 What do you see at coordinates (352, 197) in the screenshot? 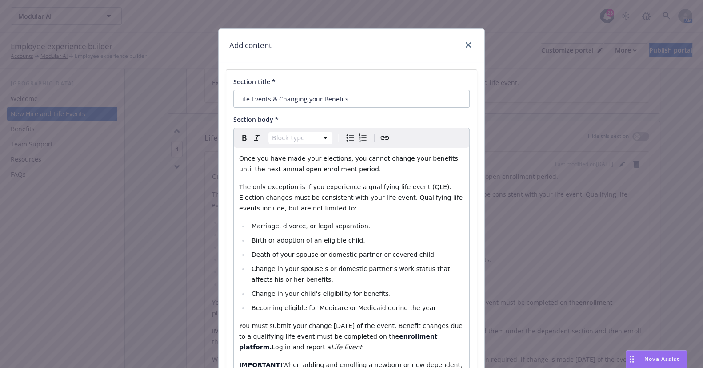
I see `span: The only exception is if you experience a qualifying life event (QLE). Election changes must be c...` at bounding box center [352, 197].